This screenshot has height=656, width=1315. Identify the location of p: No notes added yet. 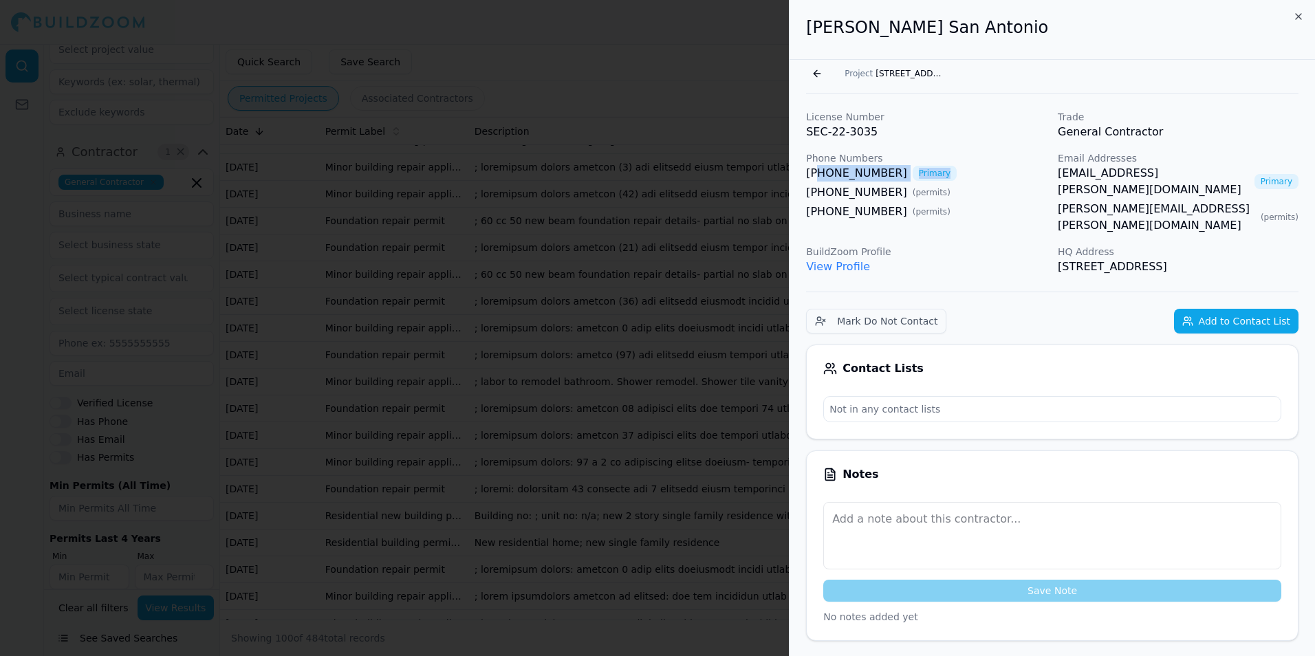
(1052, 617).